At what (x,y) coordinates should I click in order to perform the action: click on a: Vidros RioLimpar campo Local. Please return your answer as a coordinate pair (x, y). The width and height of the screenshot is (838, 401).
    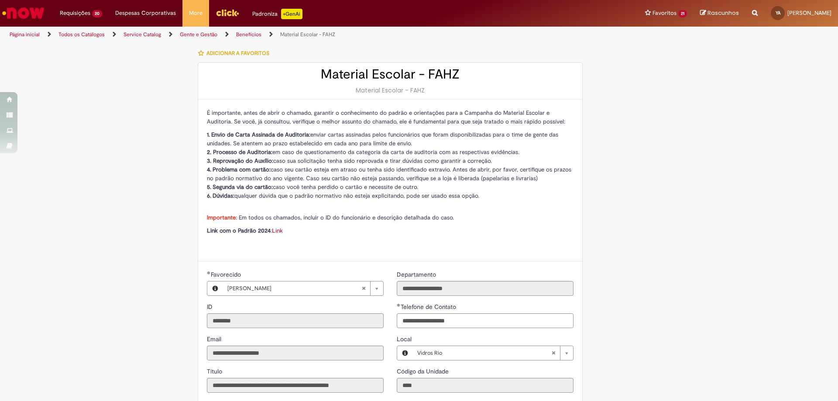
    Looking at the image, I should click on (493, 353).